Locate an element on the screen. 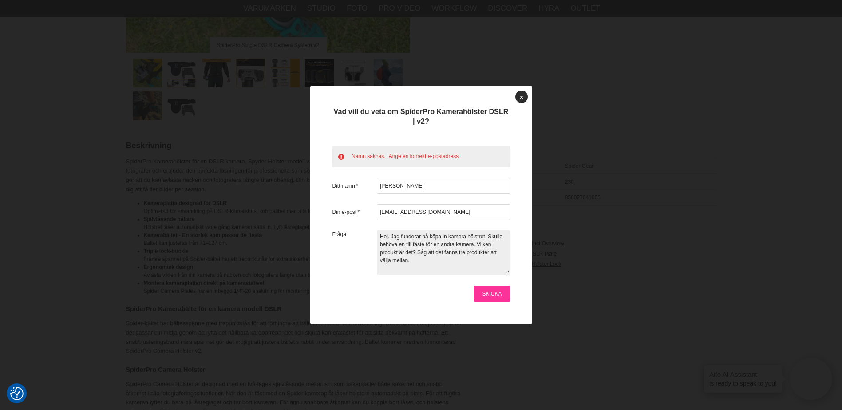  button: Samtyckesinställningar is located at coordinates (17, 394).